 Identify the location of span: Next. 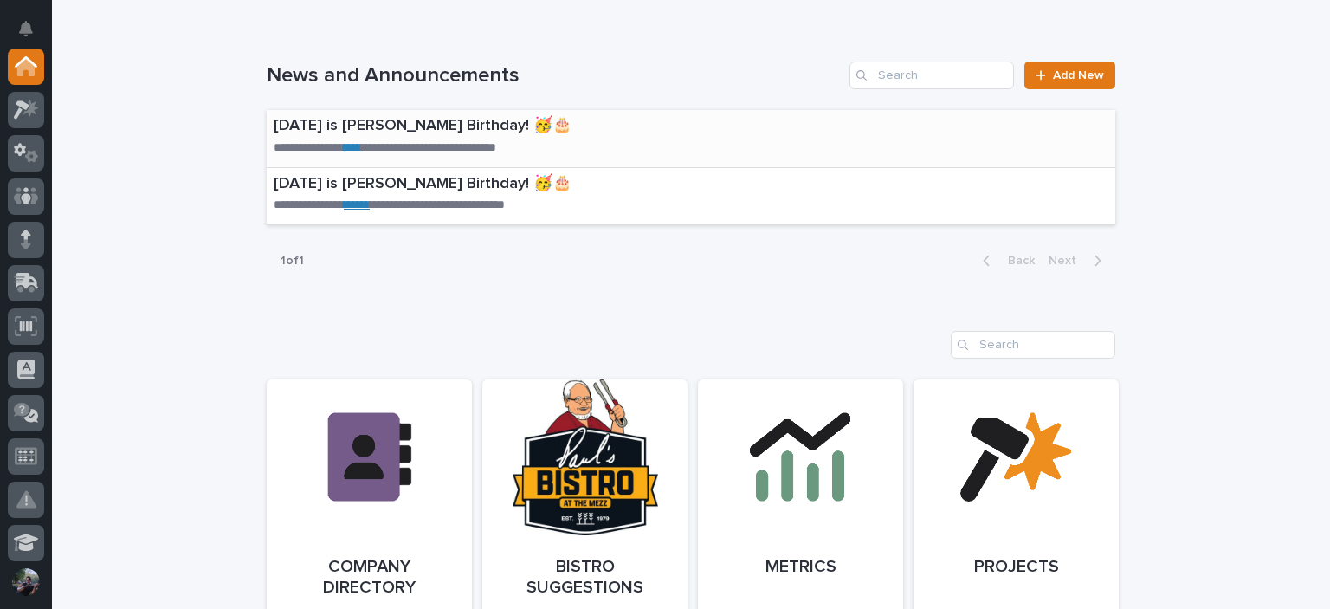
(1067, 261).